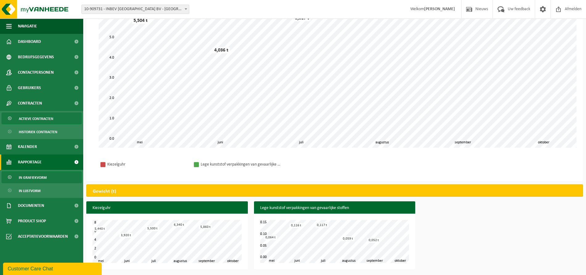 This screenshot has height=275, width=586. Describe the element at coordinates (42, 118) in the screenshot. I see `a: Actieve contracten` at that location.